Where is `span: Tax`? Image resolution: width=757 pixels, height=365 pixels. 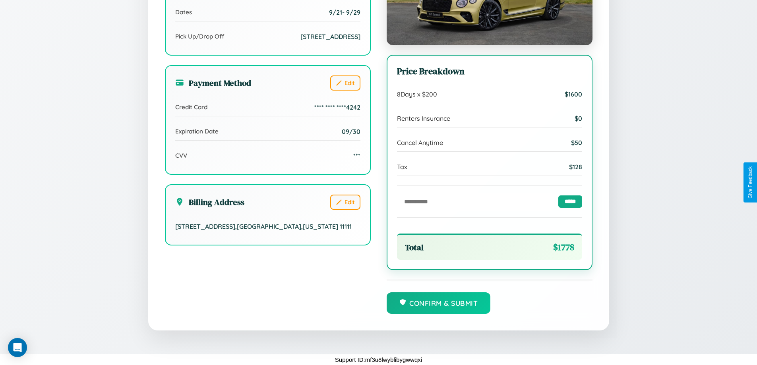 span: Tax is located at coordinates (402, 167).